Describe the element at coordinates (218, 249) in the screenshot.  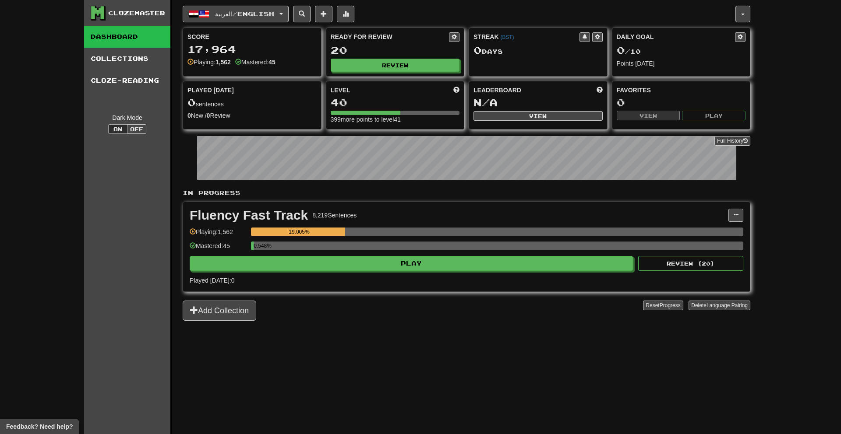
I see `div: Mastered: 45` at that location.